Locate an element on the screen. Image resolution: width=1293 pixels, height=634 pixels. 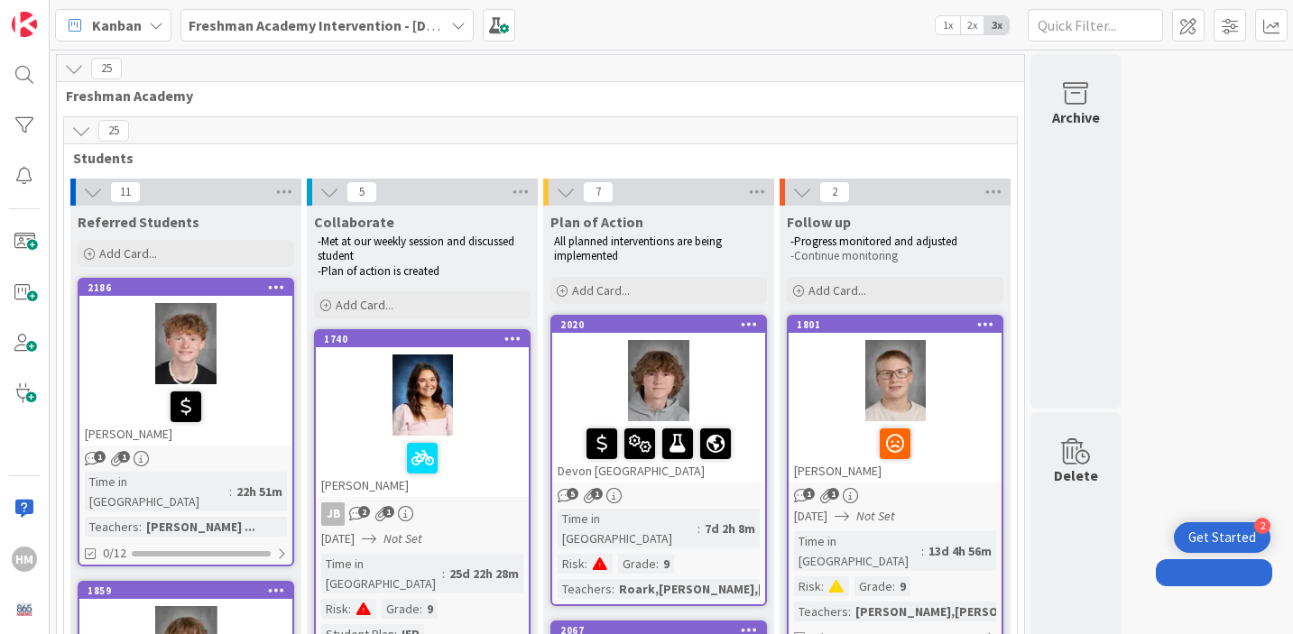
div: Get Started is located at coordinates (1222, 538).